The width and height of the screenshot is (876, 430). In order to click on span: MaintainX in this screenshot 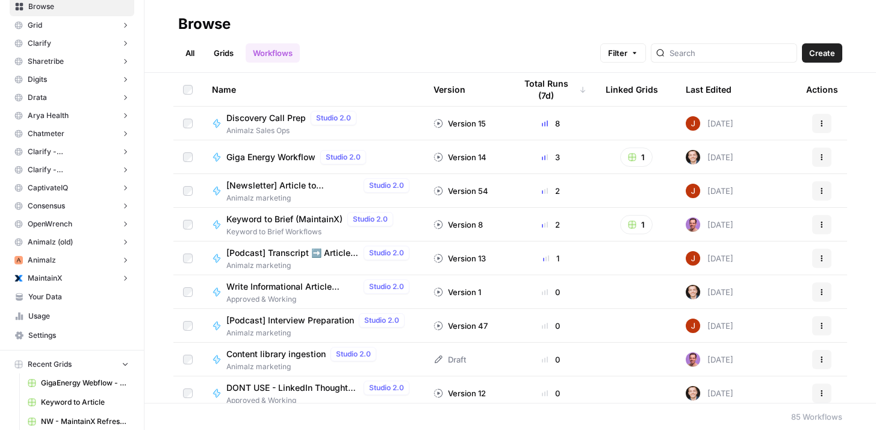, I will do `click(45, 278)`.